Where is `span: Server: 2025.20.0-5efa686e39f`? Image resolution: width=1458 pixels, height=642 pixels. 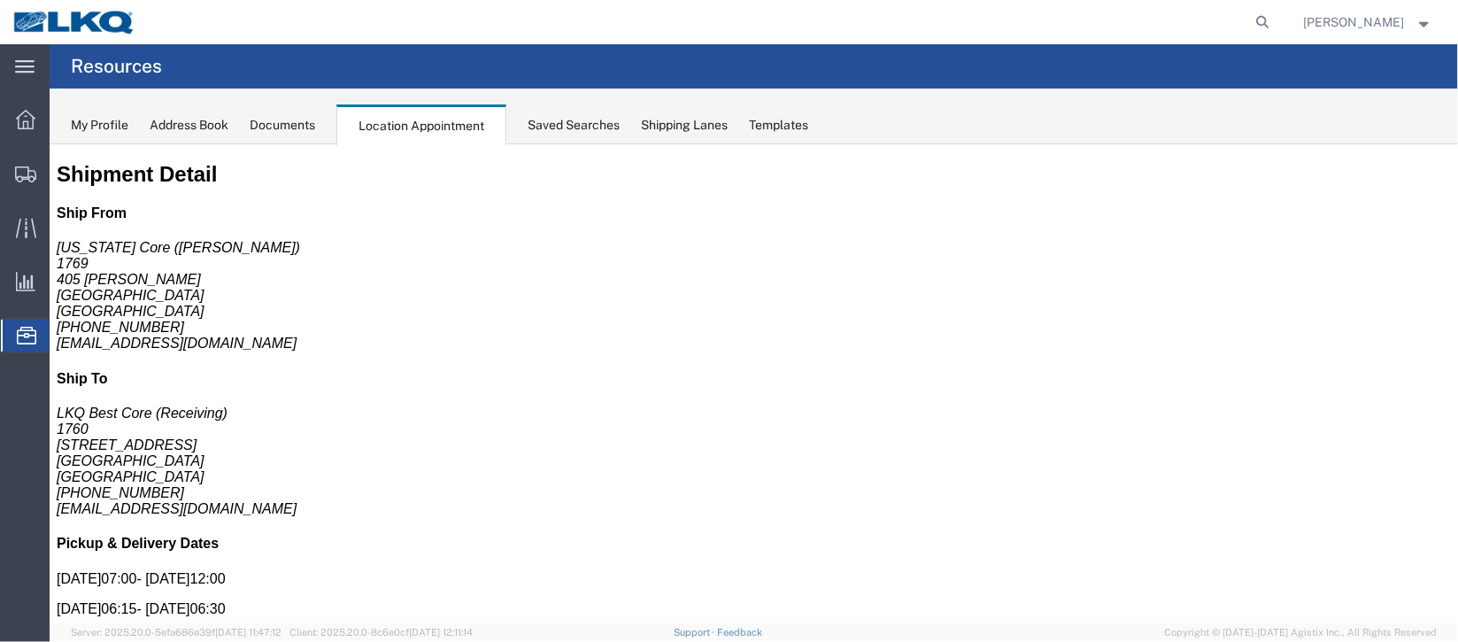
span: Server: 2025.20.0-5efa686e39f is located at coordinates (176, 632).